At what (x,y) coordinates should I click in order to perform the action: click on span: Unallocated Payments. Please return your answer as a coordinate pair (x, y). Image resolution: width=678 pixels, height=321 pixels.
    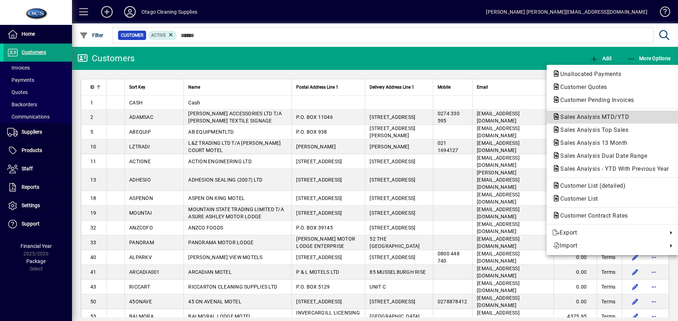
    Looking at the image, I should click on (589, 74).